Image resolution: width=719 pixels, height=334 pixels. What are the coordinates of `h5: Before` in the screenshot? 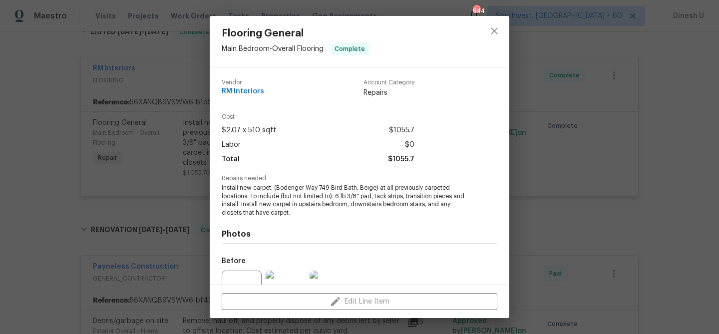 It's located at (234, 261).